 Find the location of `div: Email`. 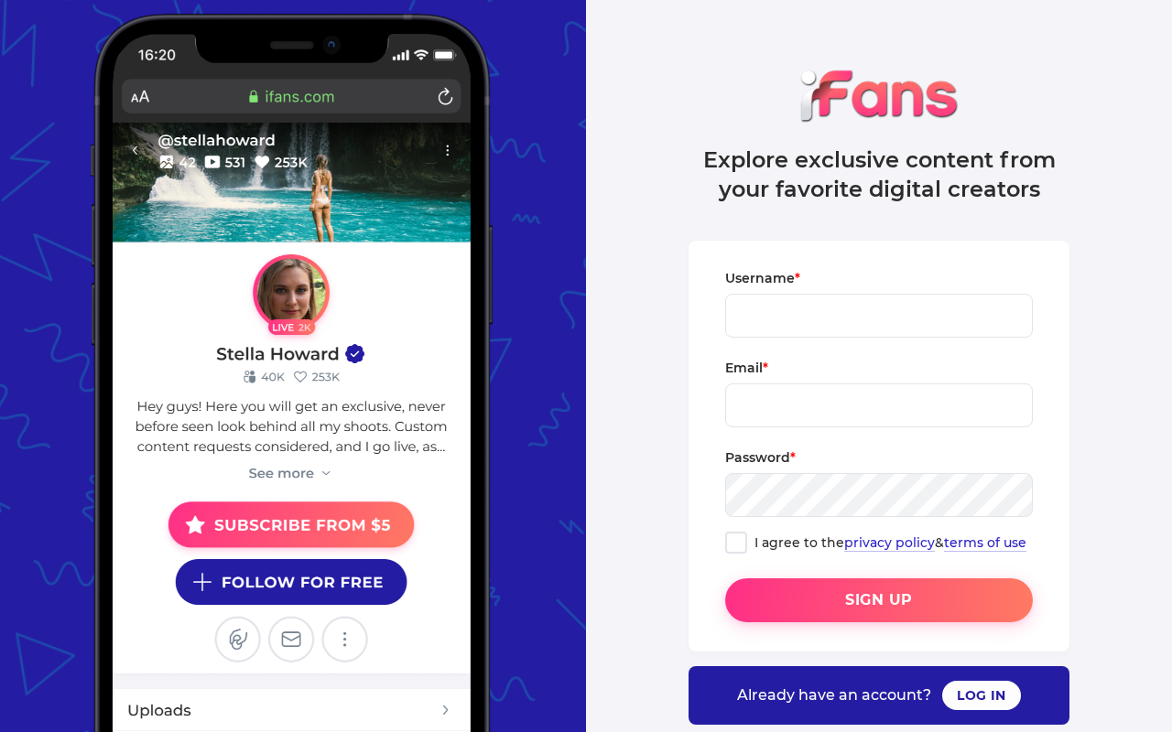

div: Email is located at coordinates (879, 368).